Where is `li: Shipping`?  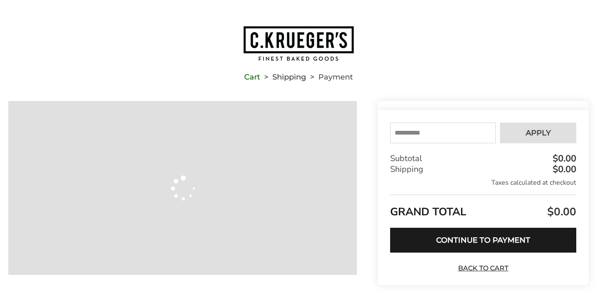
li: Shipping is located at coordinates (283, 77).